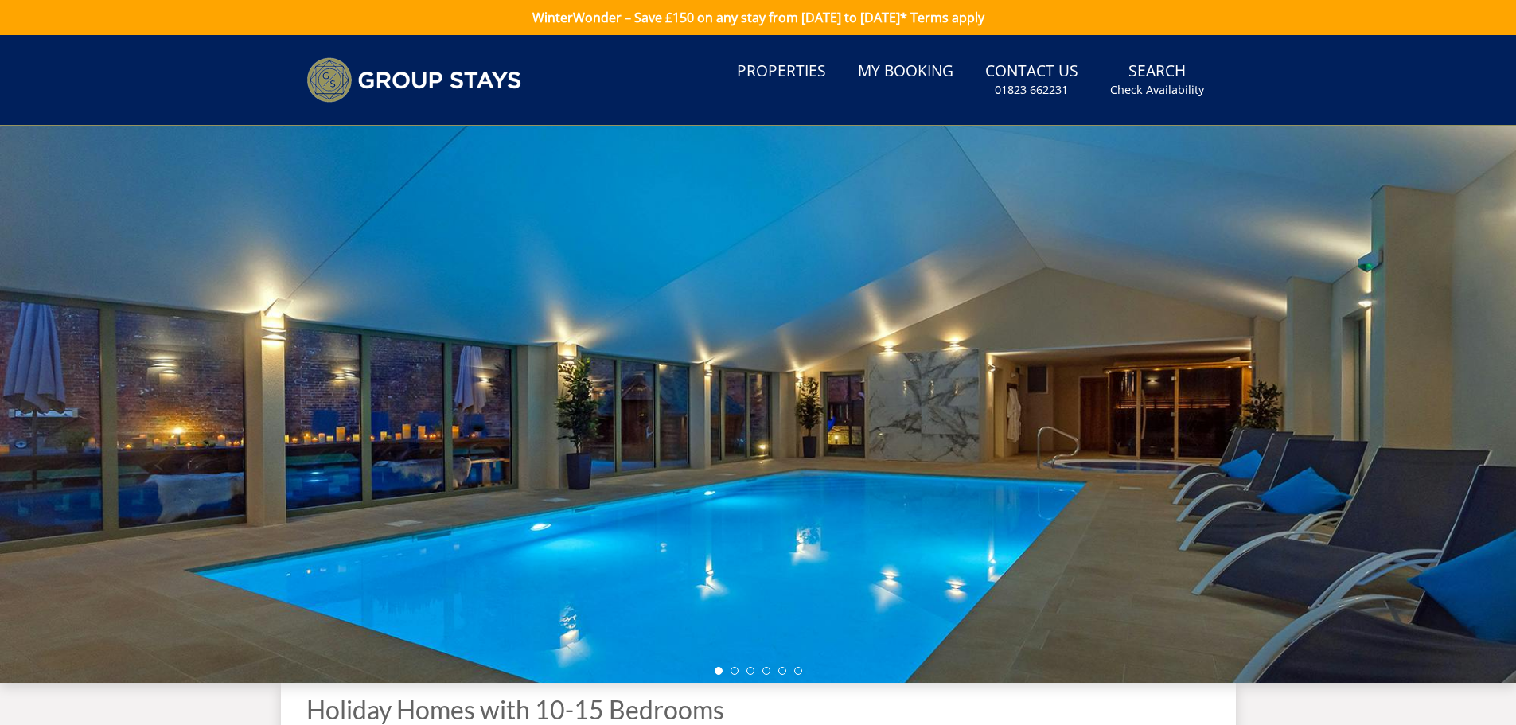 The image size is (1516, 725). I want to click on small: Check Availability, so click(1157, 90).